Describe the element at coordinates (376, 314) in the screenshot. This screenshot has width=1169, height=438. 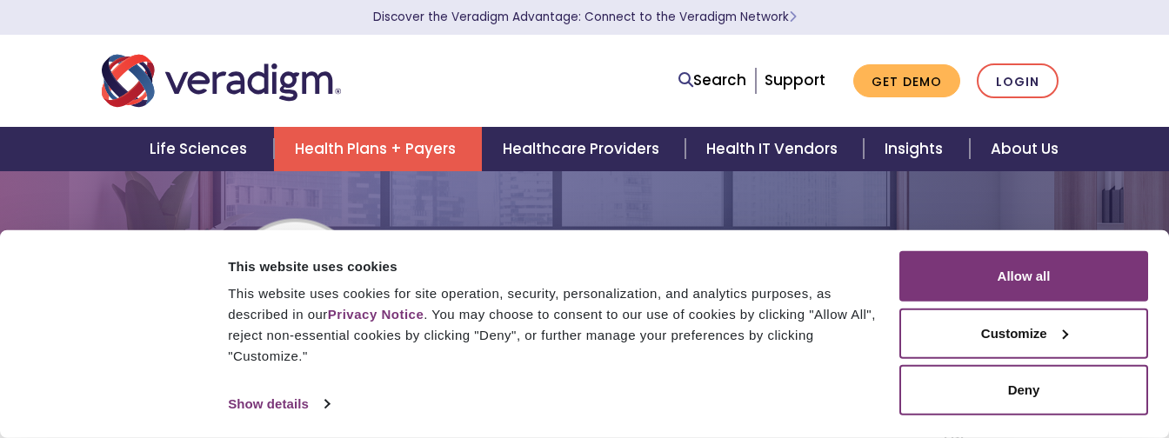
I see `a: Privacy Notice` at that location.